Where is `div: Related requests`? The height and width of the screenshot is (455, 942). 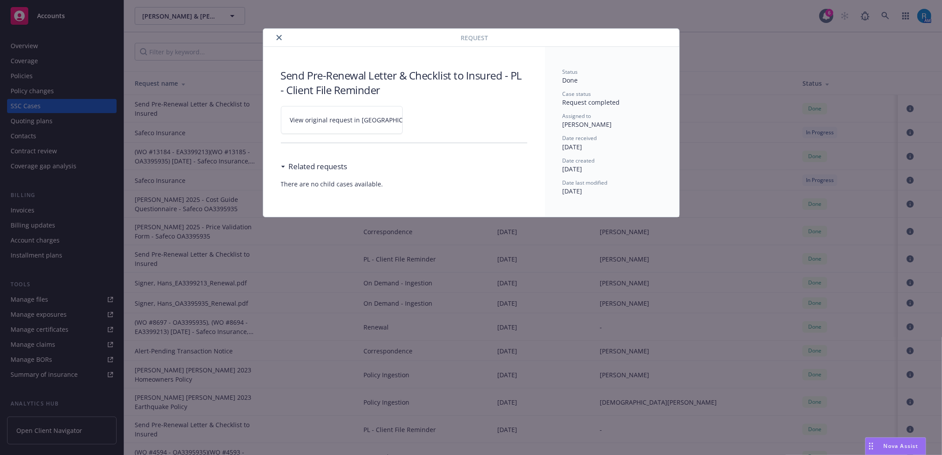 div: Related requests is located at coordinates (314, 167).